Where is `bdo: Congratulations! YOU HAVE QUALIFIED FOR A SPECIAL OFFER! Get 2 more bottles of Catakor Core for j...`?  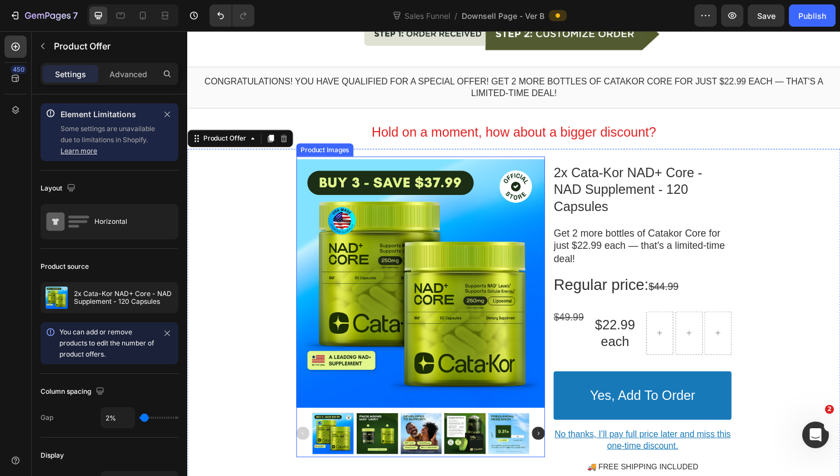
bdo: Congratulations! YOU HAVE QUALIFIED FOR A SPECIAL OFFER! Get 2 more bottles of Catakor Core for j... is located at coordinates (334, 58).